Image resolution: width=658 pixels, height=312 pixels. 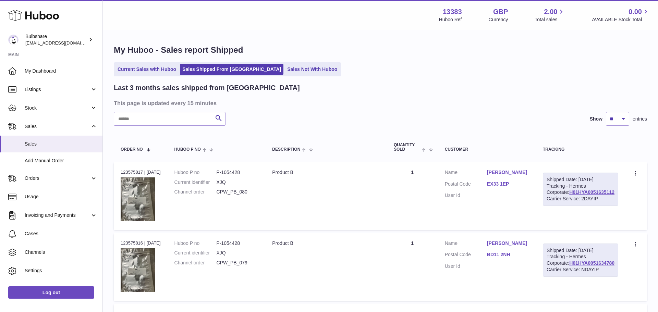 I want to click on span: 0.00, so click(x=635, y=12).